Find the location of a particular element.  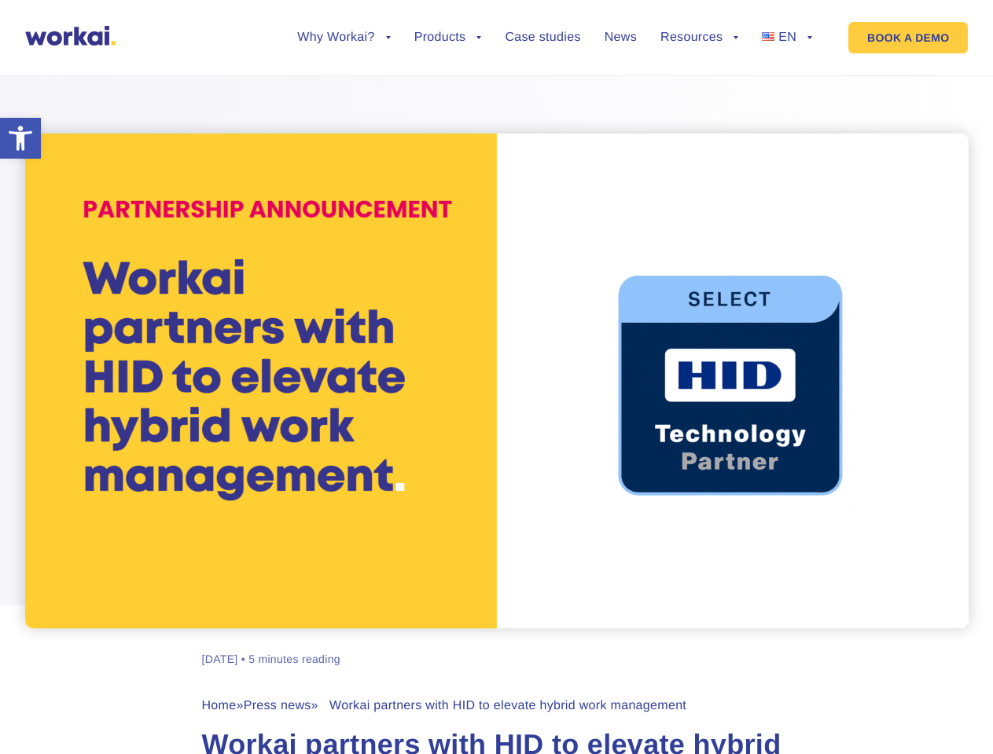

a: Press news is located at coordinates (277, 706).